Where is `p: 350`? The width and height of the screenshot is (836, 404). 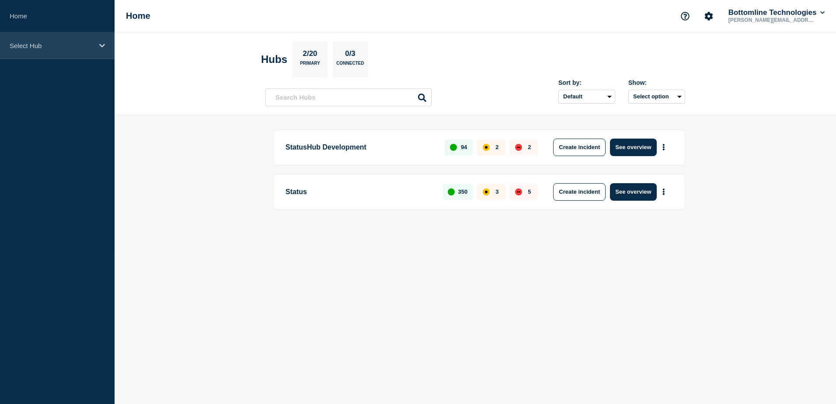 p: 350 is located at coordinates (463, 191).